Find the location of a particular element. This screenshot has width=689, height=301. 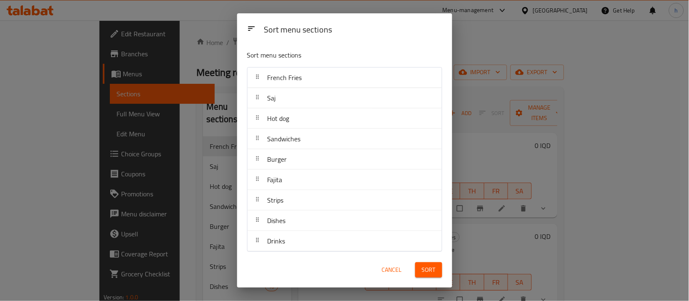

span: Sort is located at coordinates (429, 269).